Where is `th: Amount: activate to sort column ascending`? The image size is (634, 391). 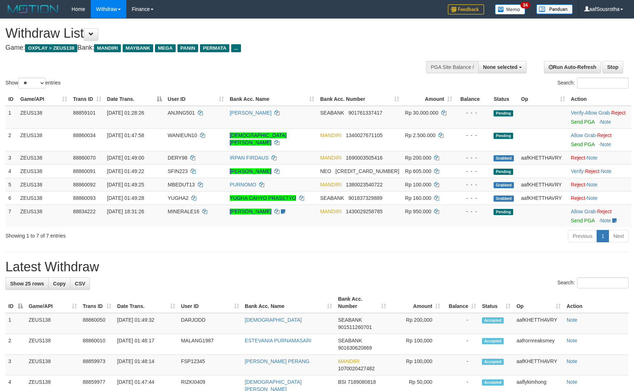
th: Amount: activate to sort column ascending is located at coordinates (429, 99).